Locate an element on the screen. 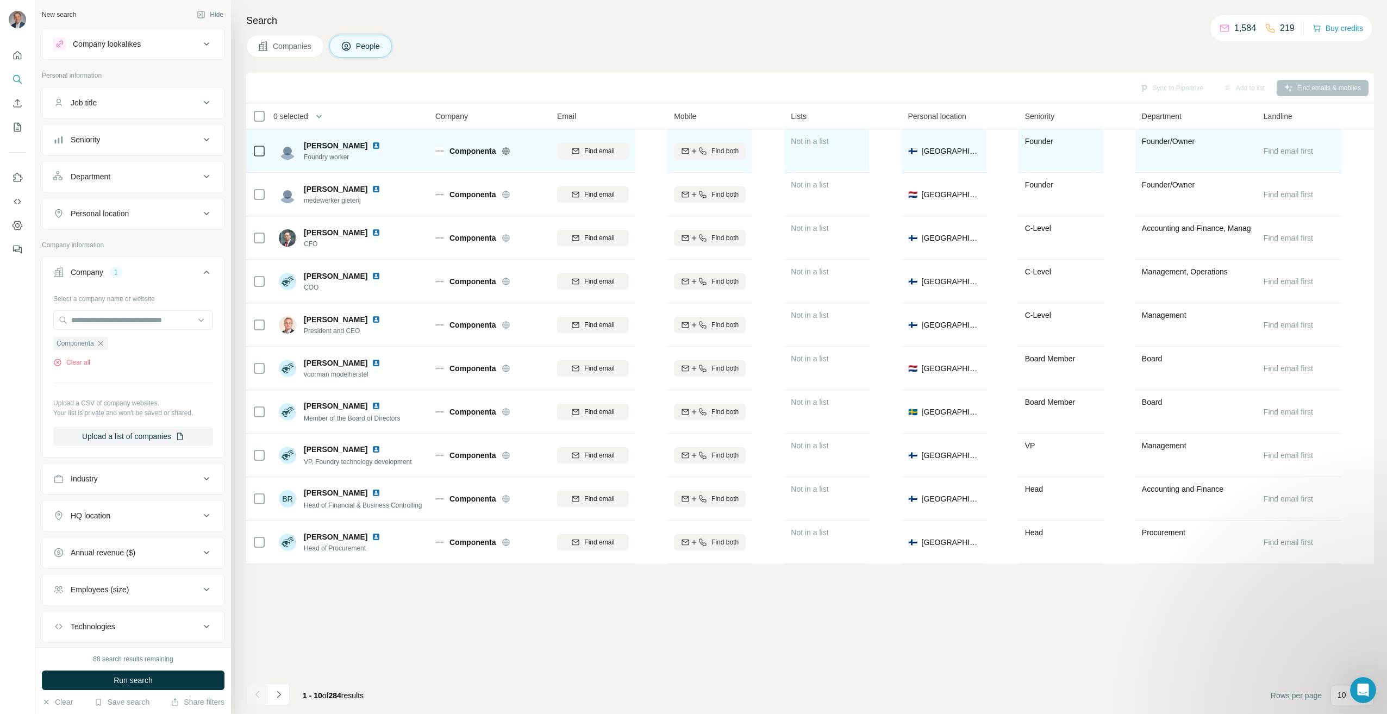  div: Seniority is located at coordinates (85, 140).